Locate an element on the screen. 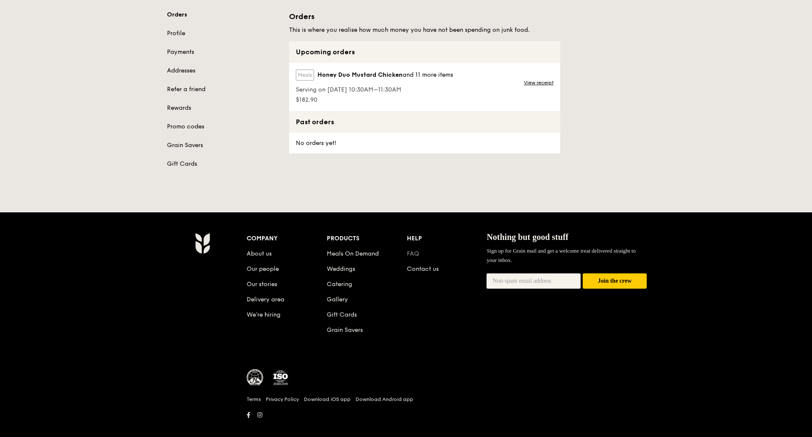 The height and width of the screenshot is (437, 812). button: Join the crew is located at coordinates (615, 281).